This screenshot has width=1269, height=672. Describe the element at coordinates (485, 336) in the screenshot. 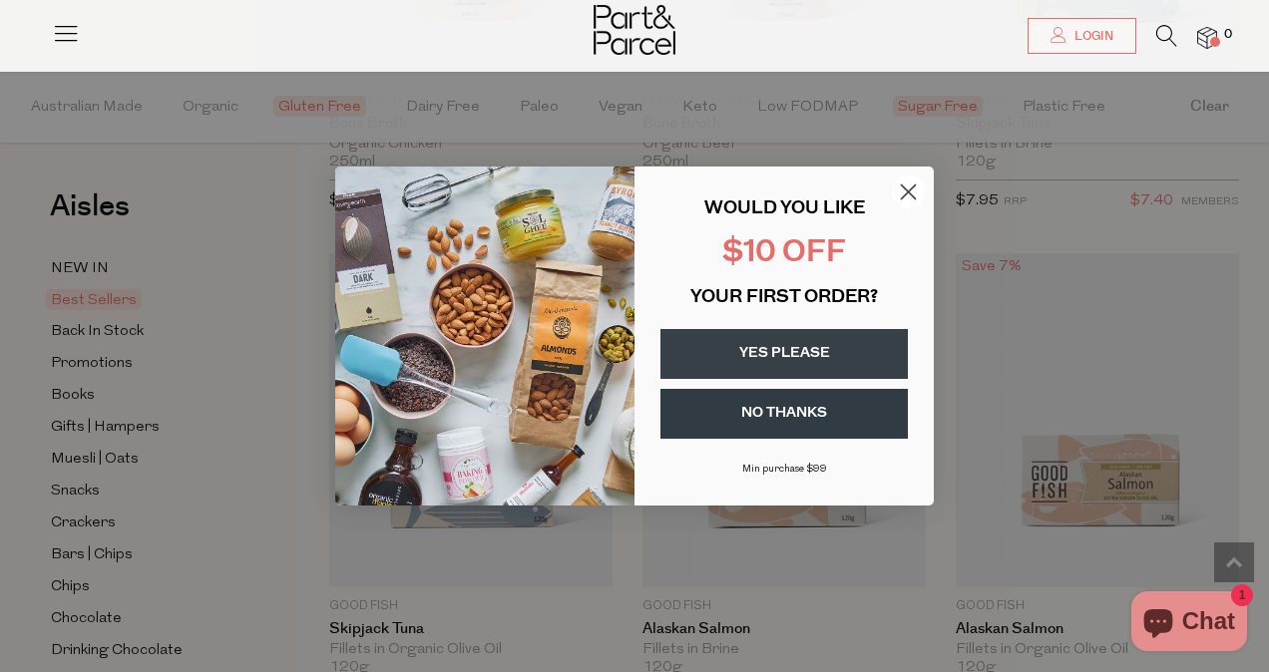

I see `img: 43fba0fb-7538-40bc-babb-ffb1a4d097bc.jpeg` at that location.